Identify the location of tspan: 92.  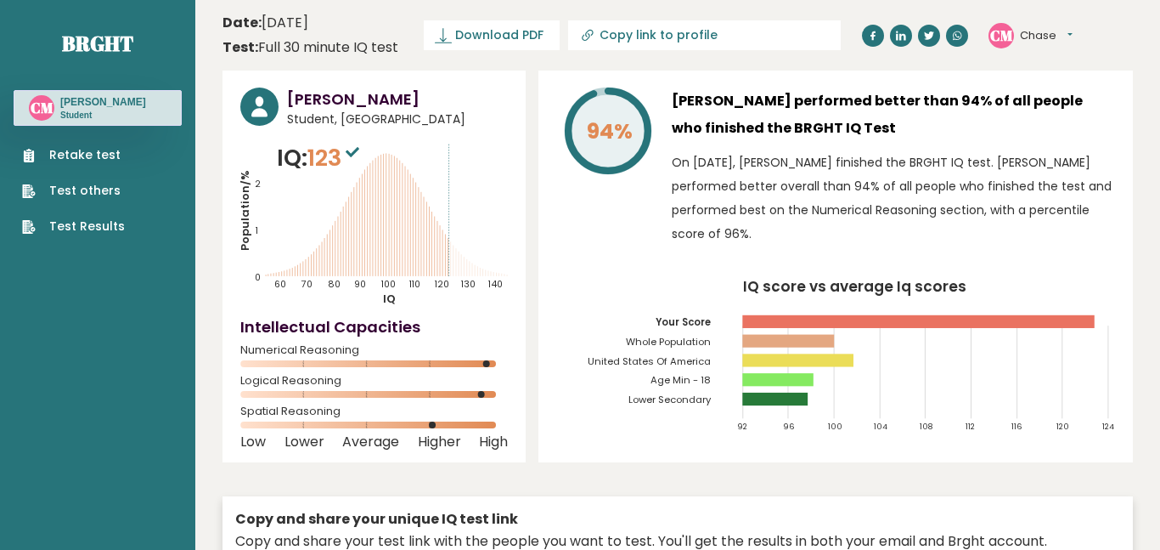
(742, 426).